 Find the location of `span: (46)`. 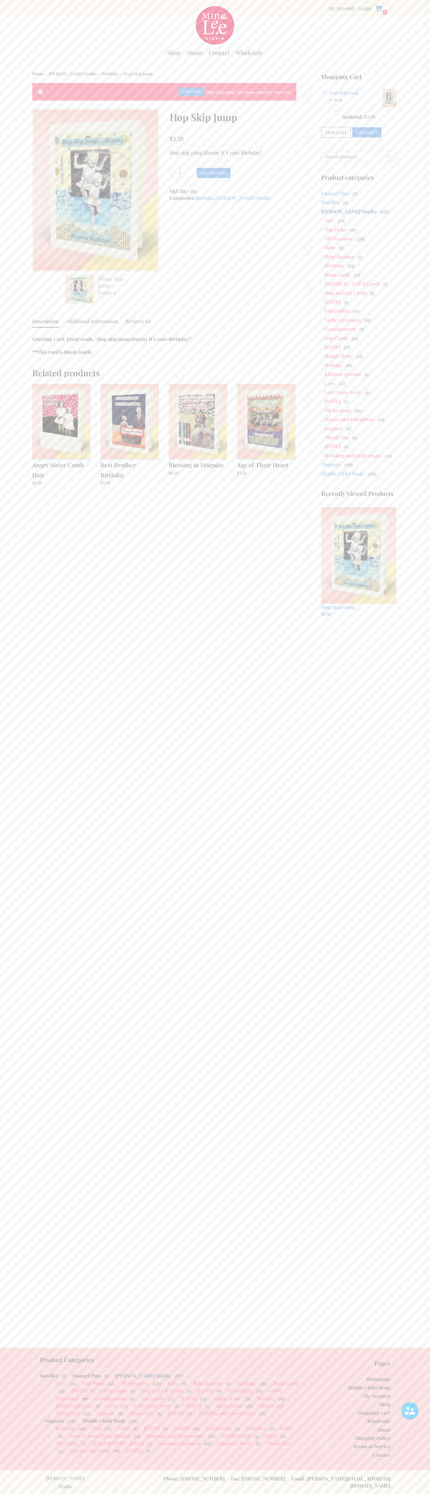

span: (46) is located at coordinates (349, 366).